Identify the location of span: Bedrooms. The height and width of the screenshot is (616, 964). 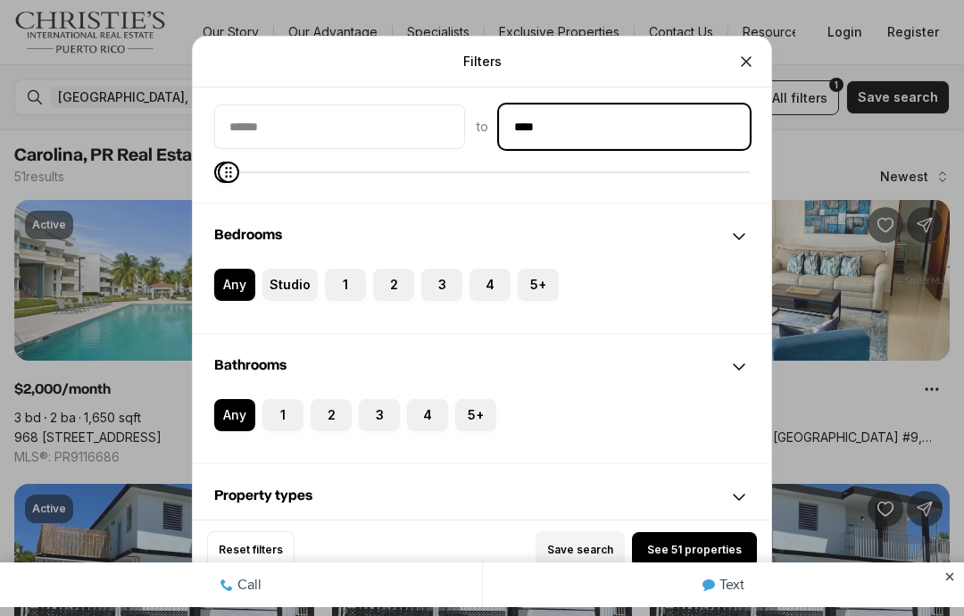
(248, 235).